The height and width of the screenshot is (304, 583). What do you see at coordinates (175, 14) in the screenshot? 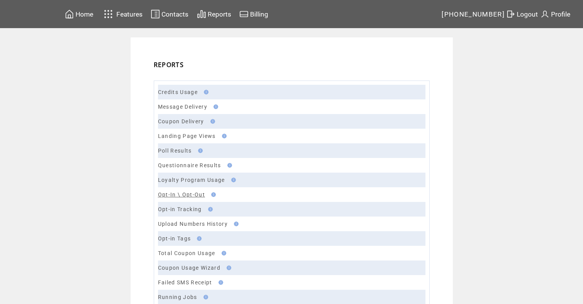
I see `span: Contacts` at bounding box center [175, 14].